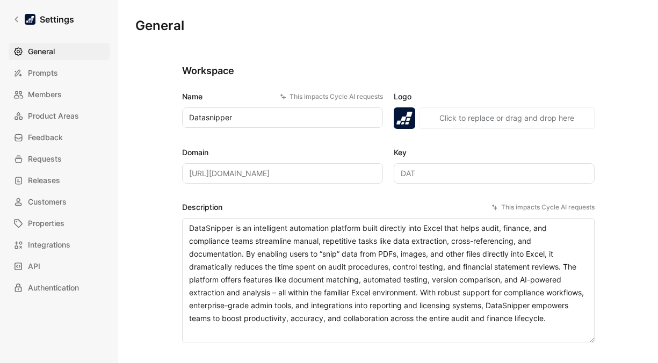  Describe the element at coordinates (34, 266) in the screenshot. I see `span: API` at that location.